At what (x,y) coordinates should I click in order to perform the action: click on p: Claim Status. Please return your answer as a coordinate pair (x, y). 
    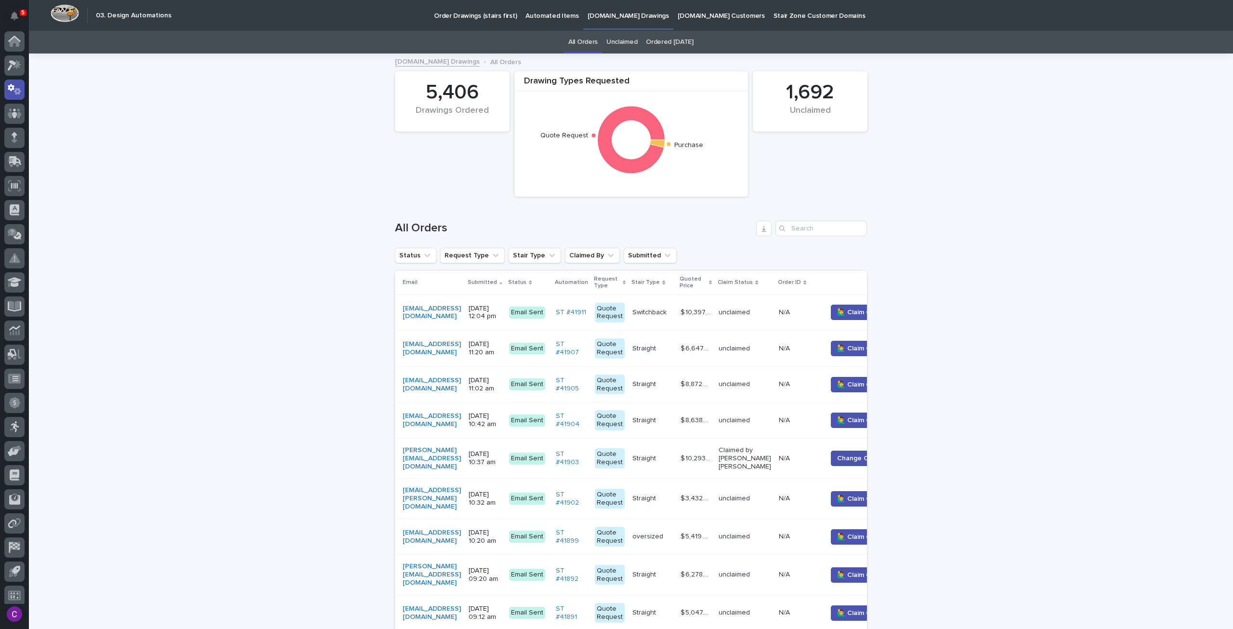
    Looking at the image, I should click on (735, 282).